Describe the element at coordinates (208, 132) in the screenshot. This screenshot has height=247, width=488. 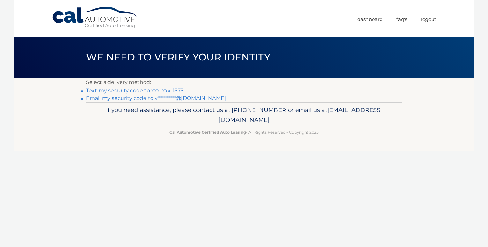
I see `strong: Cal Automotive Certified Auto Leasing` at that location.